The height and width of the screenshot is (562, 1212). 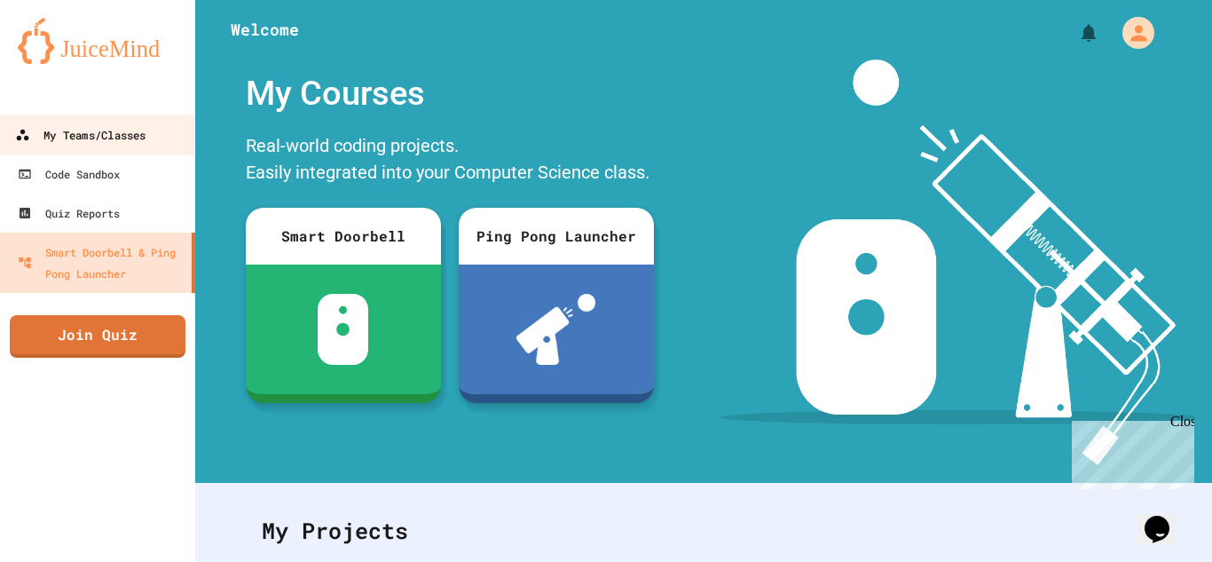 I want to click on div: My Courses, so click(x=450, y=93).